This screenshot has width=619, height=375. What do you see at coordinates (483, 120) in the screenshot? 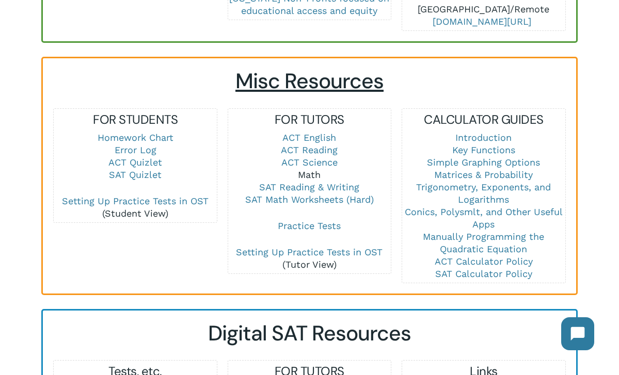
I see `h5: CALCULATOR GUIDES` at bounding box center [483, 120].